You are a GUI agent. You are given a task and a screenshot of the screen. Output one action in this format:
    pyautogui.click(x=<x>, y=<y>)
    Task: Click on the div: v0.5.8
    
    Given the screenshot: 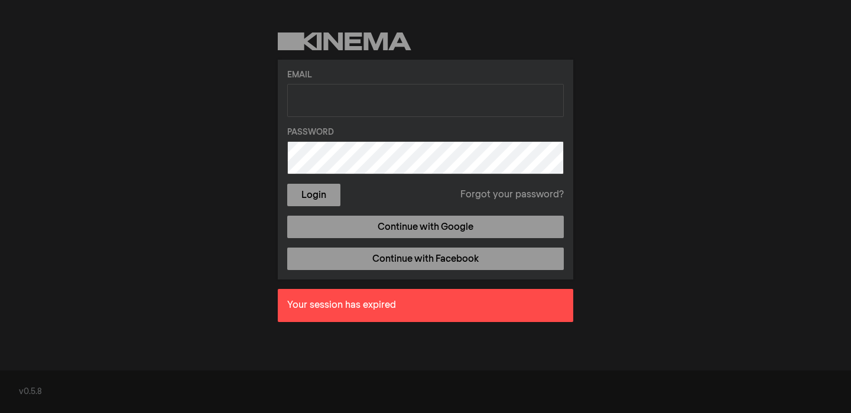 What is the action you would take?
    pyautogui.click(x=425, y=392)
    